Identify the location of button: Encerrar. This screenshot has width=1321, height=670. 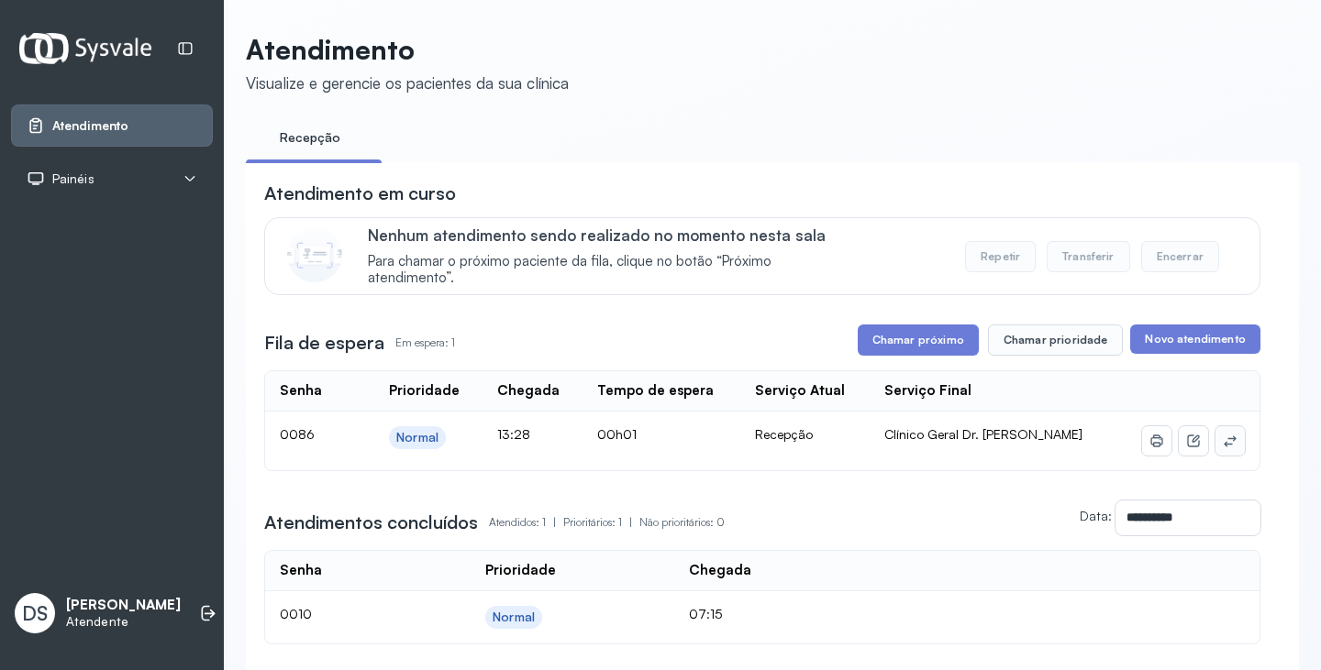
(1179, 257).